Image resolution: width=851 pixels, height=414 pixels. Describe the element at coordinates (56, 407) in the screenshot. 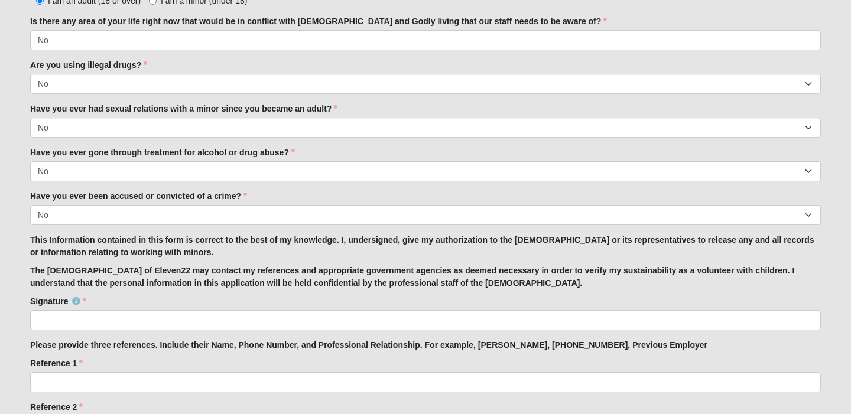

I see `label: Reference 2` at that location.